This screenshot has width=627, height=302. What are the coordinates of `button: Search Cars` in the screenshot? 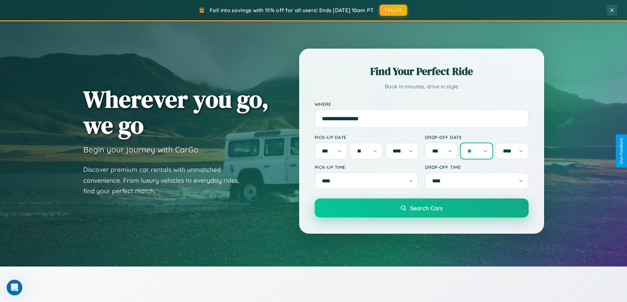 It's located at (421, 208).